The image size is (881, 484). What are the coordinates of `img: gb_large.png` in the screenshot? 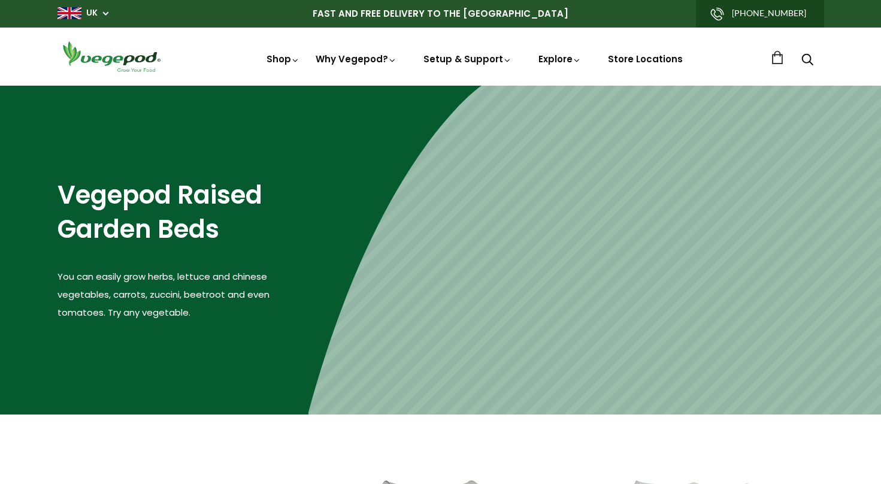 It's located at (69, 13).